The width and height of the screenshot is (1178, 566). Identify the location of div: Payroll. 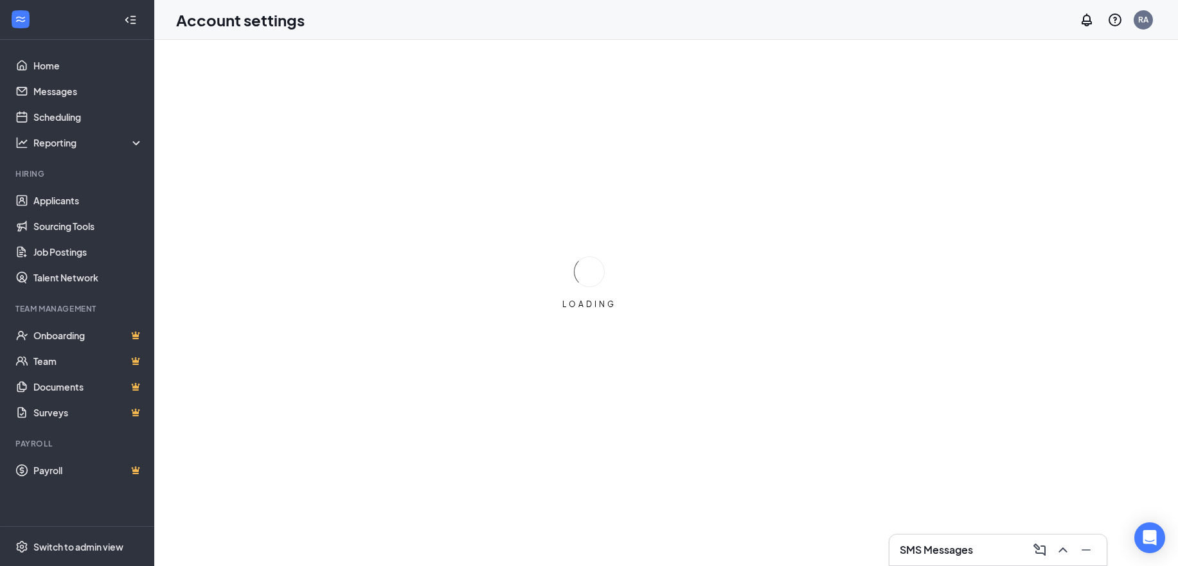
(78, 443).